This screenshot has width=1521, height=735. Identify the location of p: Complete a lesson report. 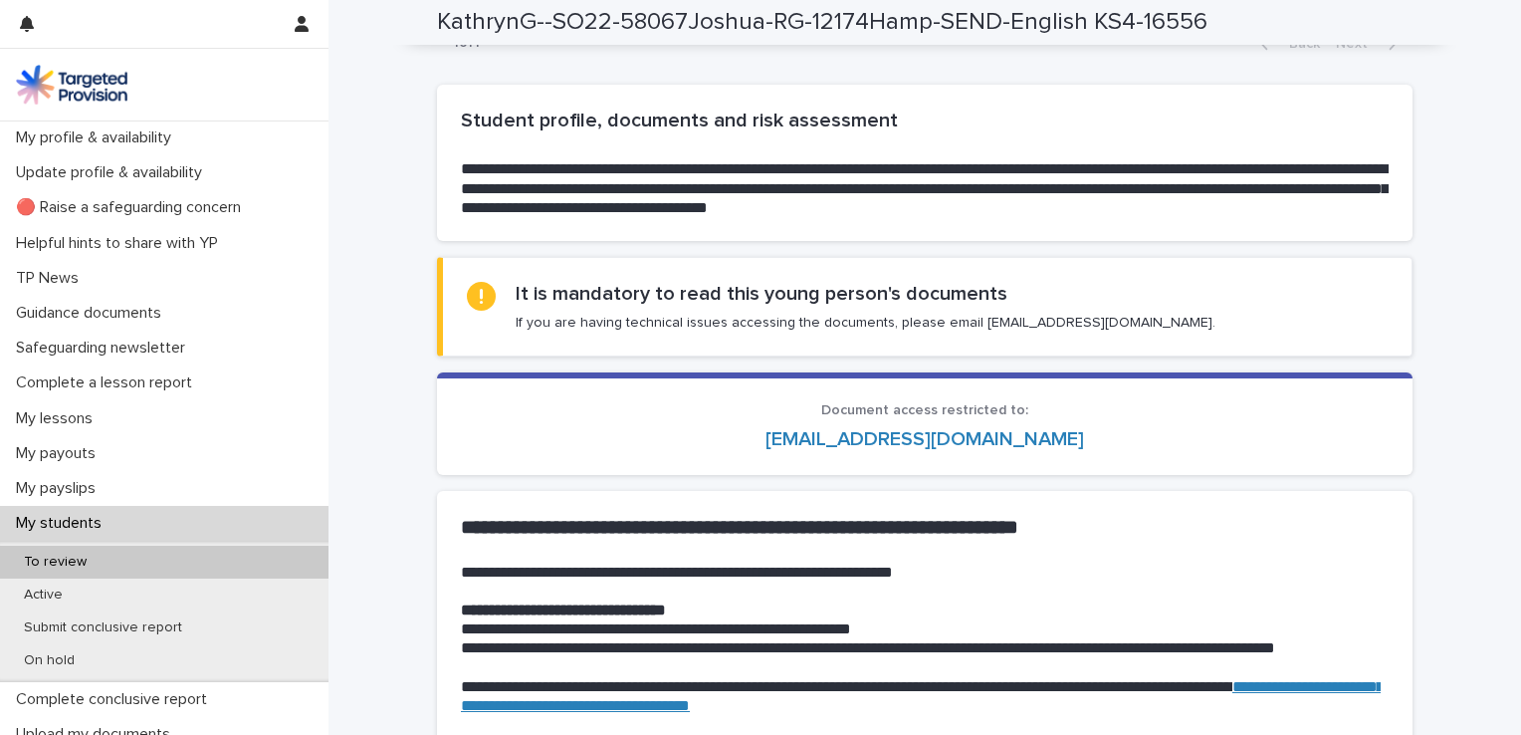
(107, 382).